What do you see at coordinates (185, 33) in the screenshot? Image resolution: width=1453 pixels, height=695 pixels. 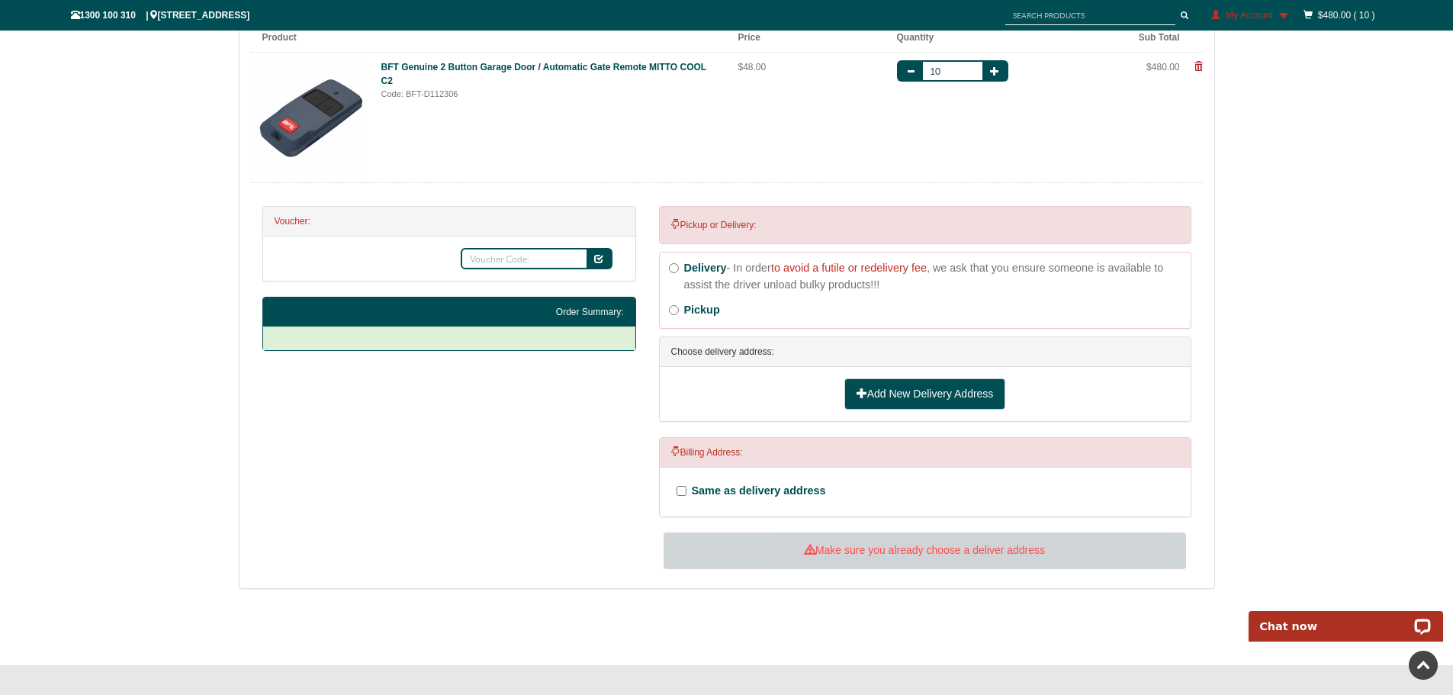 I see `button: Open LiveChat chat widget` at bounding box center [185, 33].